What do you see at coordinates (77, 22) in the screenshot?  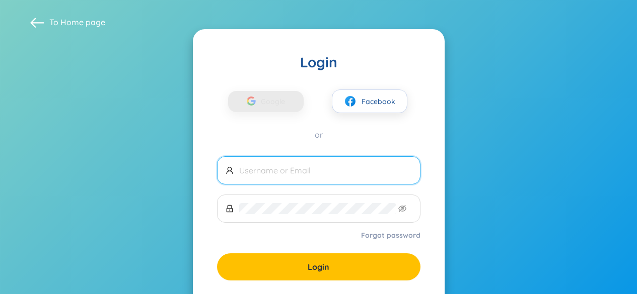 I see `span: To` at bounding box center [77, 22].